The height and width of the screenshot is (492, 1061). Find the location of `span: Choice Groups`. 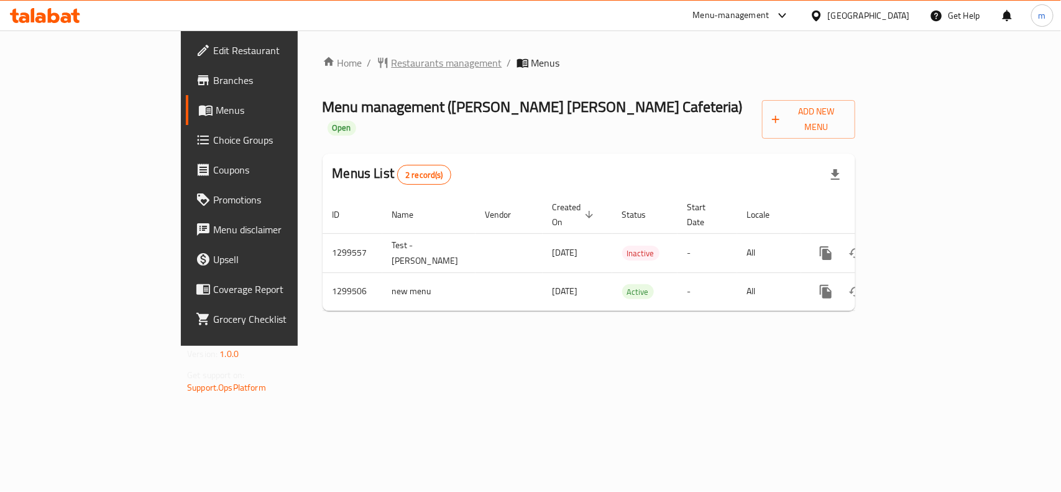

span: Choice Groups is located at coordinates (280, 140).